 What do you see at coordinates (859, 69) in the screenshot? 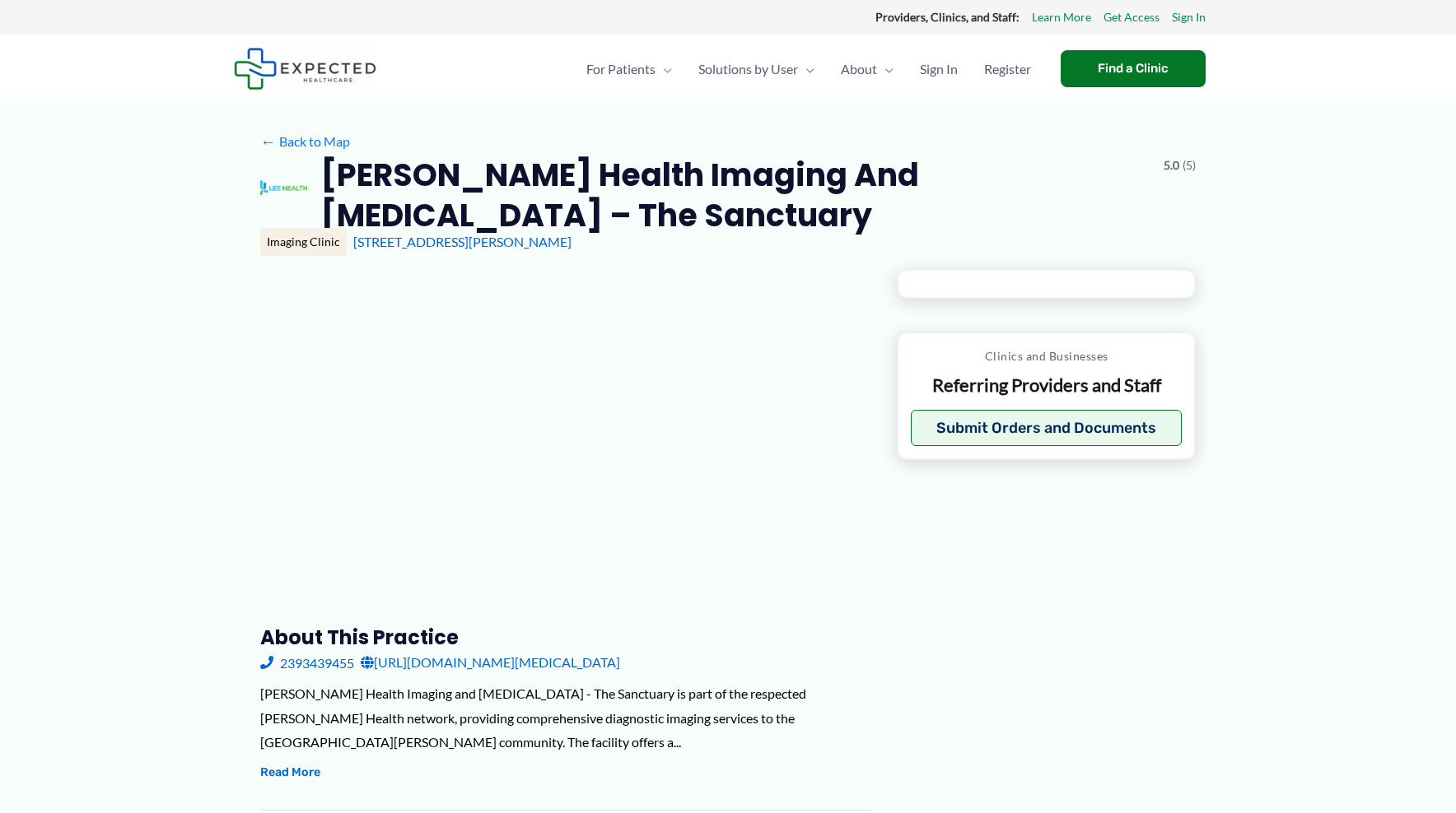
I see `span: About` at bounding box center [859, 69].